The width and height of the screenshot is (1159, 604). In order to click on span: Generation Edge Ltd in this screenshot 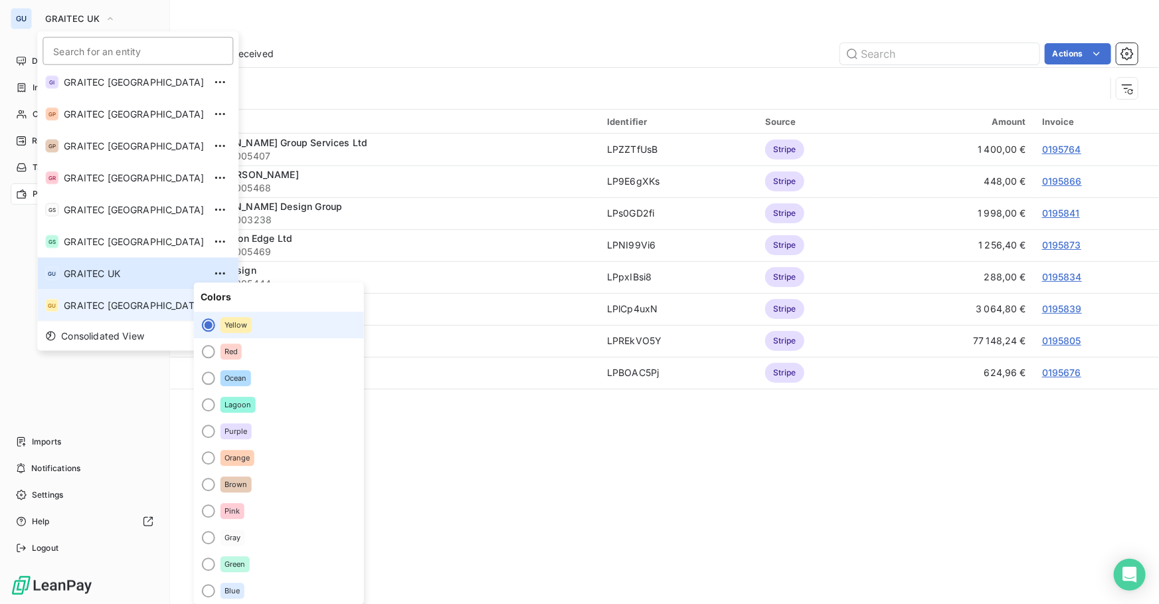, I will do `click(246, 238)`.